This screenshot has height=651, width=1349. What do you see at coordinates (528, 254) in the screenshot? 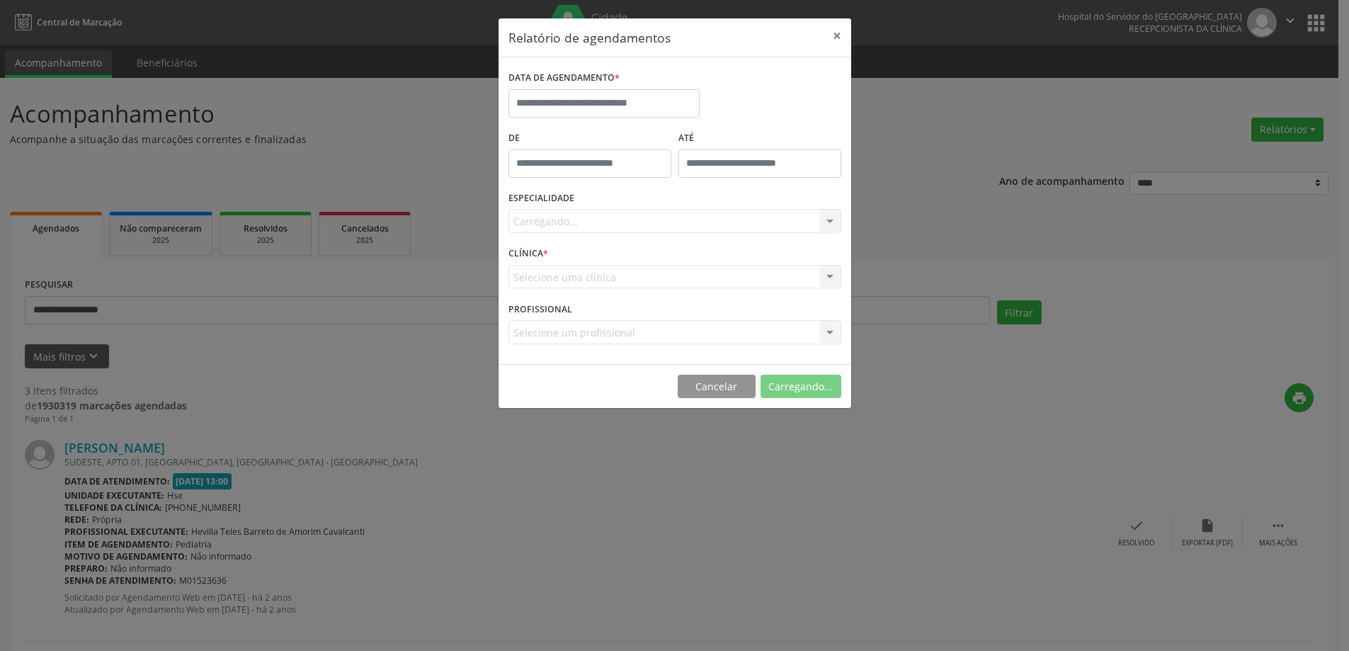
I see `label: CLÍNICA` at bounding box center [528, 254].